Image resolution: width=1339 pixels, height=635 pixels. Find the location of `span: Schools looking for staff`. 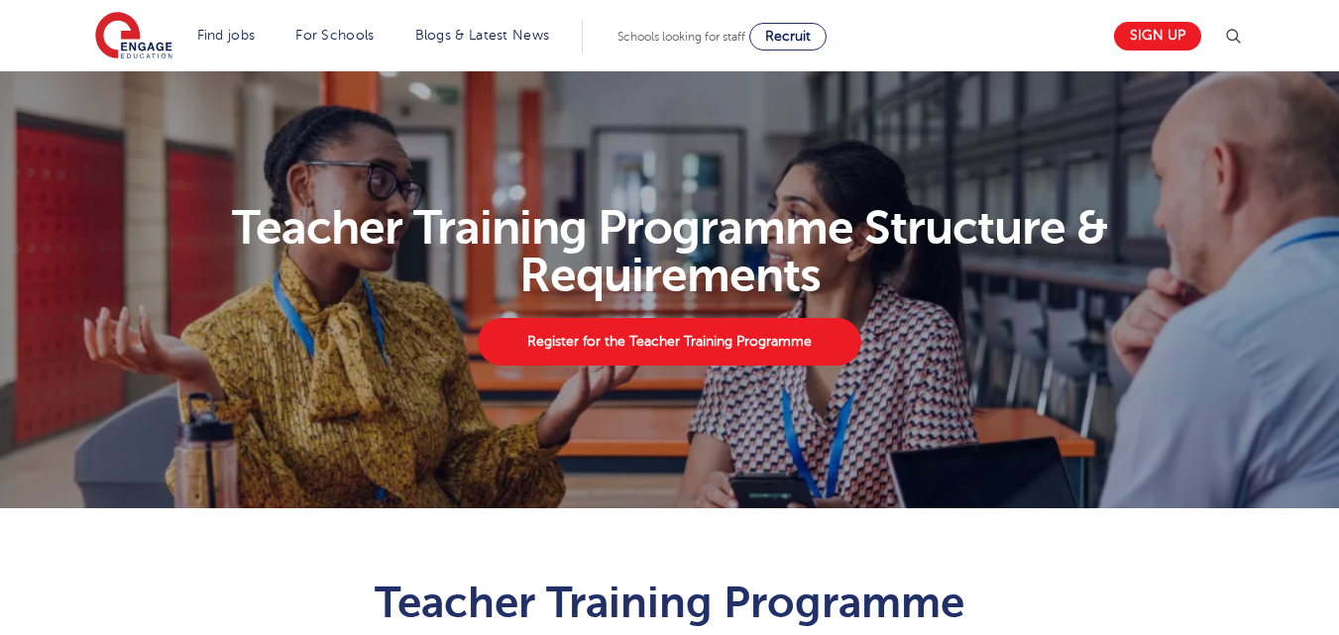

span: Schools looking for staff is located at coordinates (681, 37).